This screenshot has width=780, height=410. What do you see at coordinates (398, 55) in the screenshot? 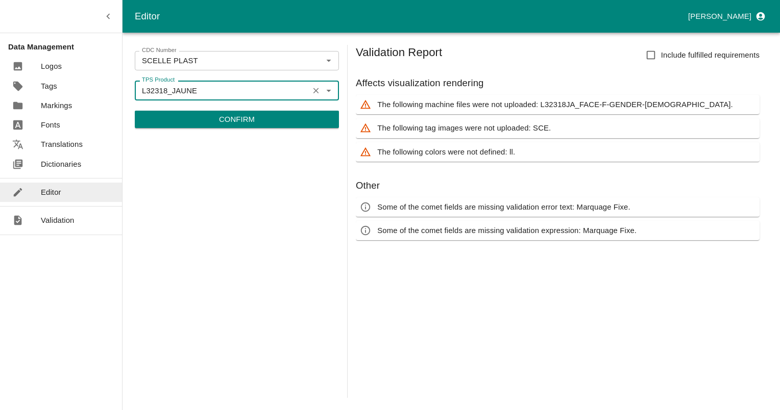
I see `h5: Validation Report` at bounding box center [398, 55].